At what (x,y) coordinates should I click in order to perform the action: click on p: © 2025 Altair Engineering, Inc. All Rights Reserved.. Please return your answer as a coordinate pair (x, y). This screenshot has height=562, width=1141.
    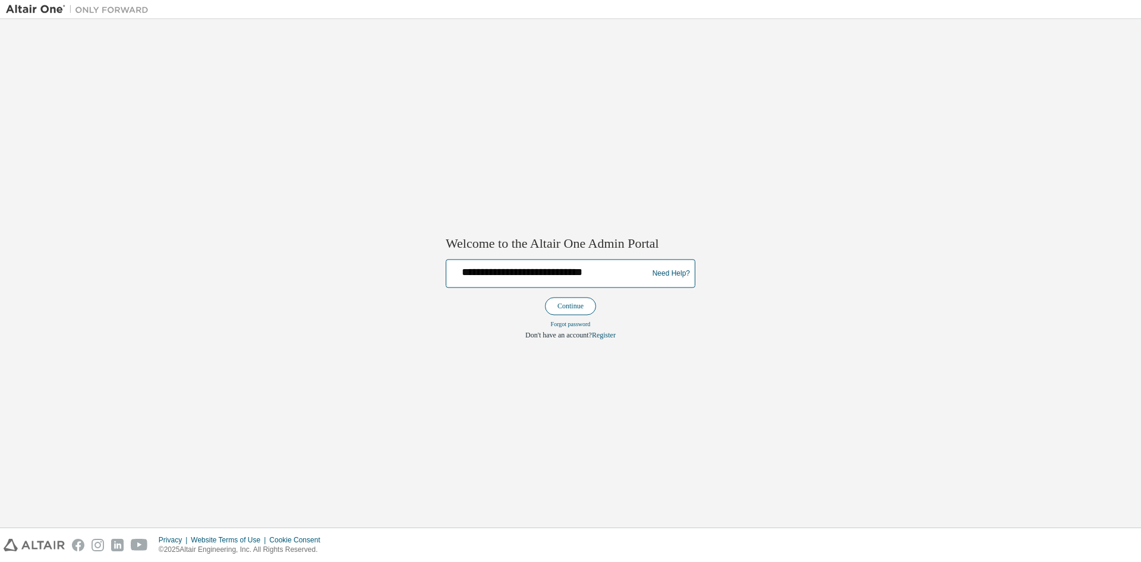
    Looking at the image, I should click on (243, 550).